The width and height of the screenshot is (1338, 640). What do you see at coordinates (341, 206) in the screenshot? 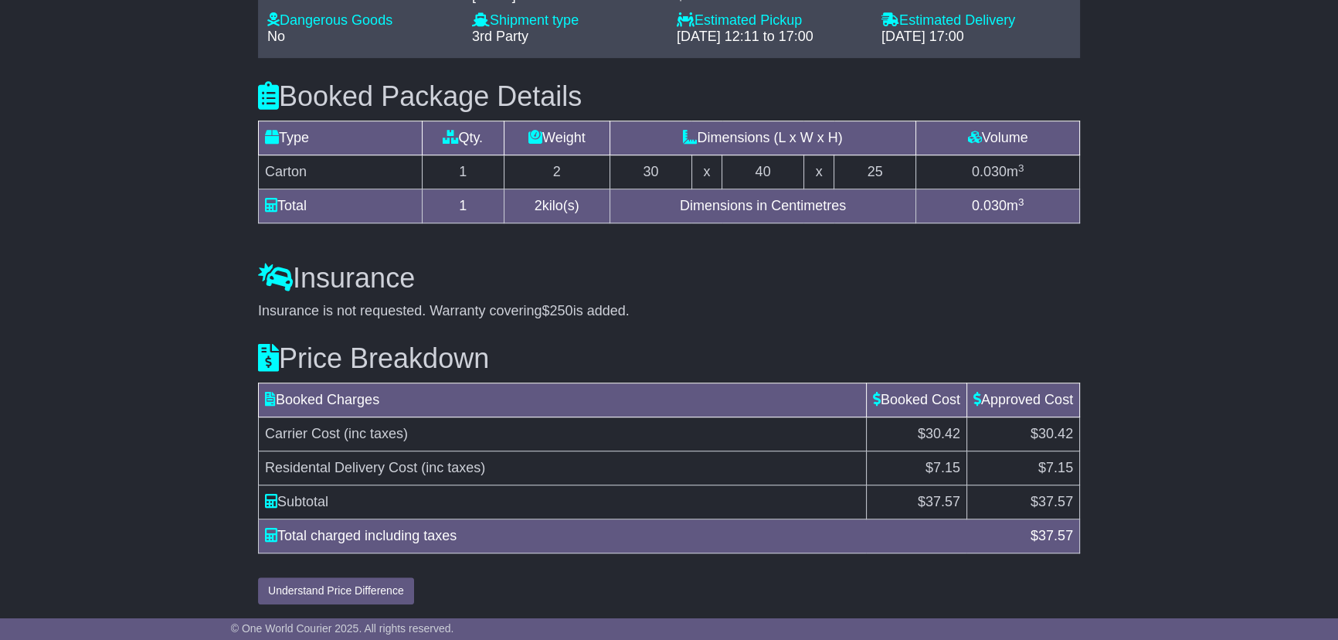
I see `td: Total` at bounding box center [341, 206].